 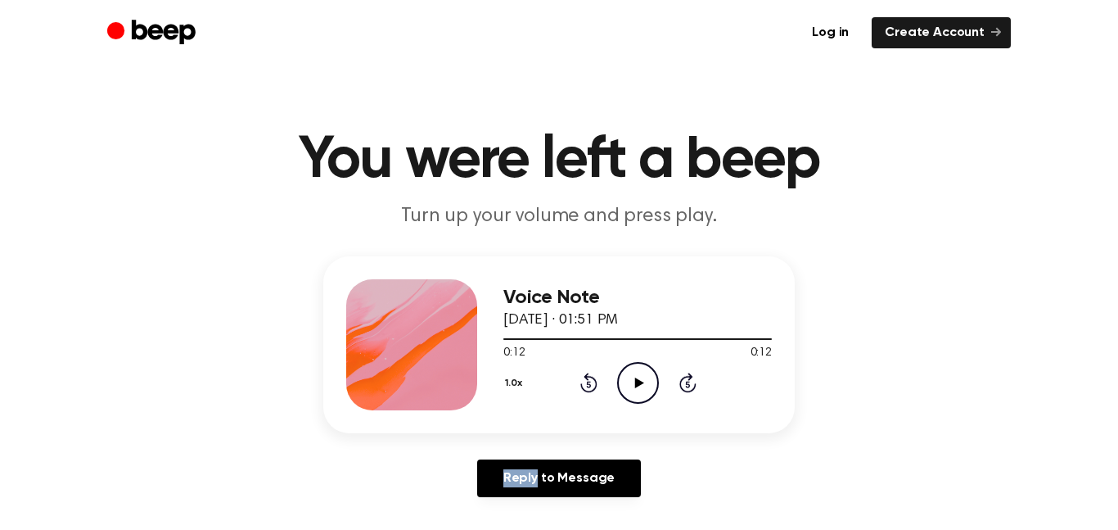 I want to click on a: Beep, so click(x=153, y=33).